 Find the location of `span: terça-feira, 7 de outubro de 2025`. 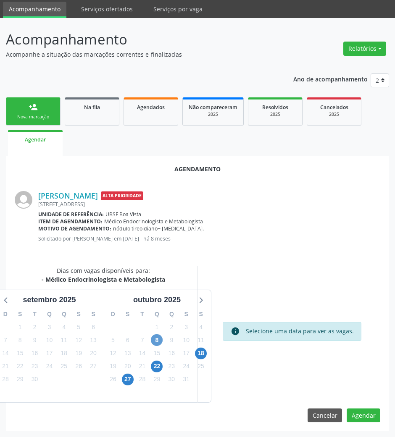

span: terça-feira, 7 de outubro de 2025 is located at coordinates (142, 340).